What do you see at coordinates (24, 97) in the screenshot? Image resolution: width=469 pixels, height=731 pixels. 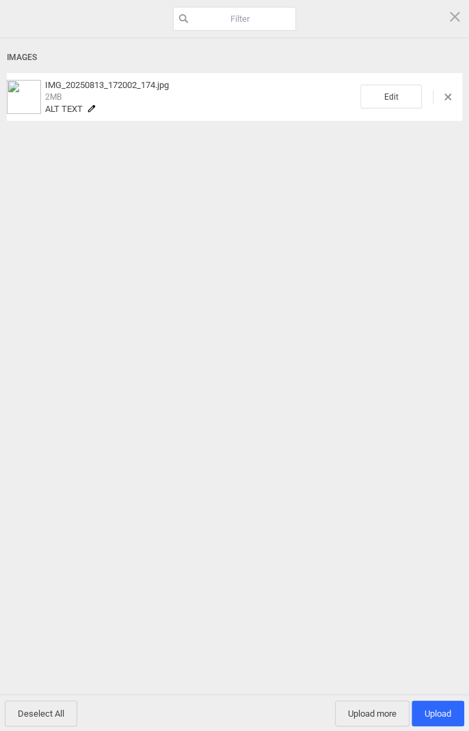 I see `img: f224b170-ca2c-4610-82bf-3c233e0a0d85` at bounding box center [24, 97].